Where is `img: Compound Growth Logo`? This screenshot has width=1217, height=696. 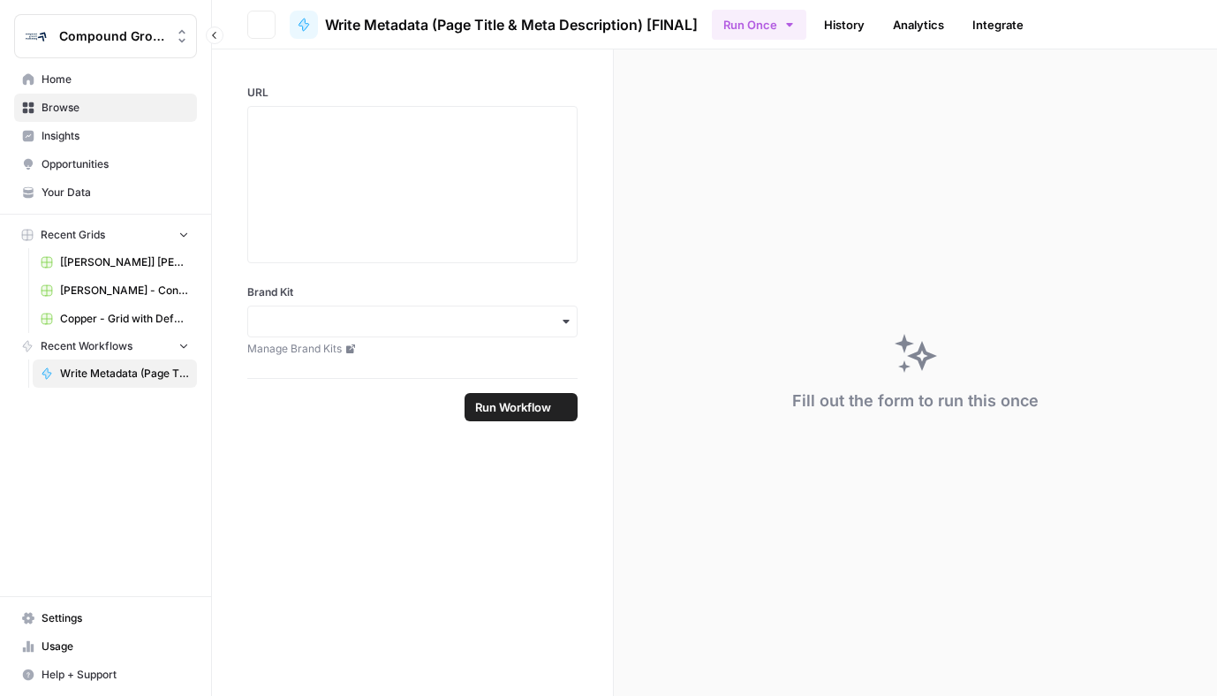 img: Compound Growth Logo is located at coordinates (36, 36).